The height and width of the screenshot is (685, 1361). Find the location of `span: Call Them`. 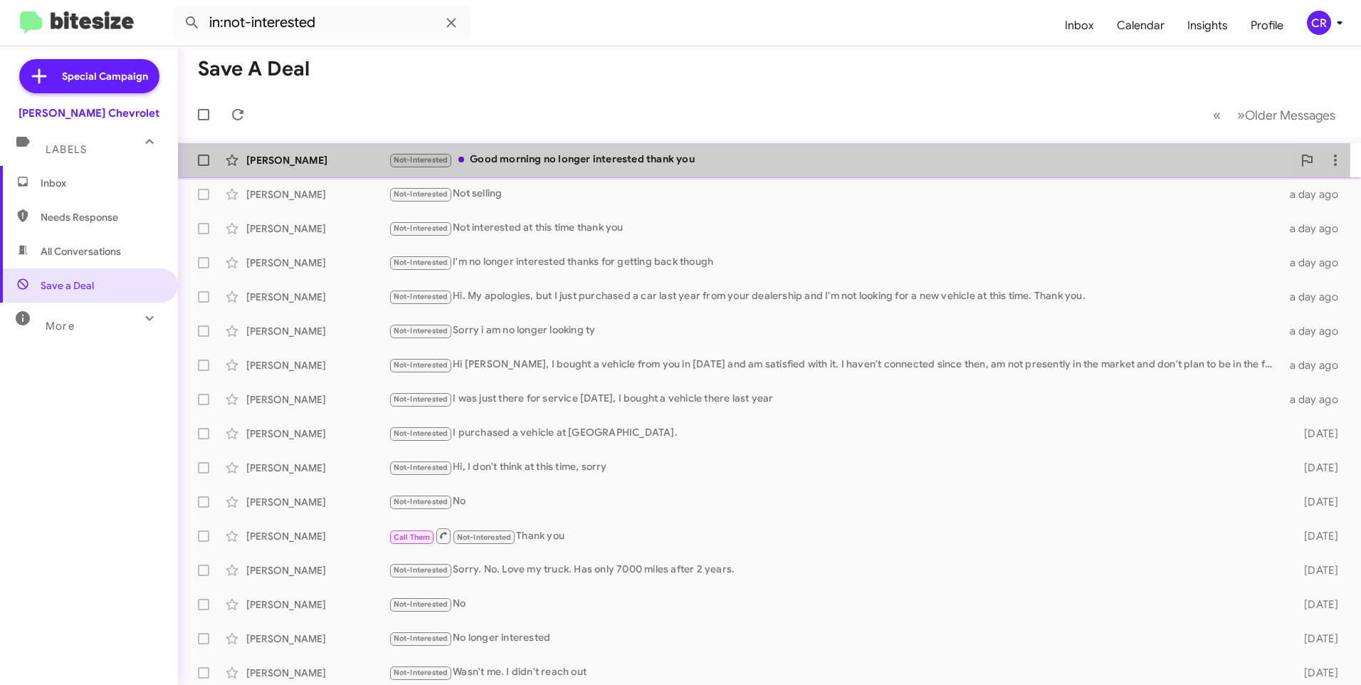

span: Call Them is located at coordinates (412, 537).